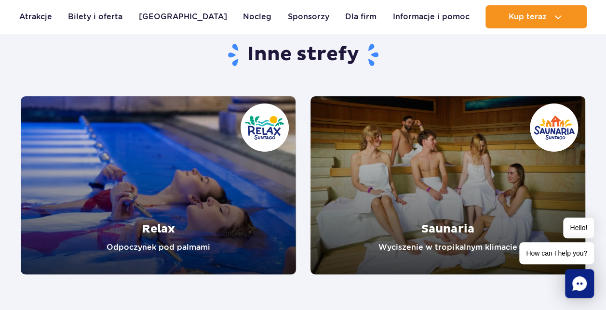  What do you see at coordinates (257, 17) in the screenshot?
I see `a: Nocleg` at bounding box center [257, 17].